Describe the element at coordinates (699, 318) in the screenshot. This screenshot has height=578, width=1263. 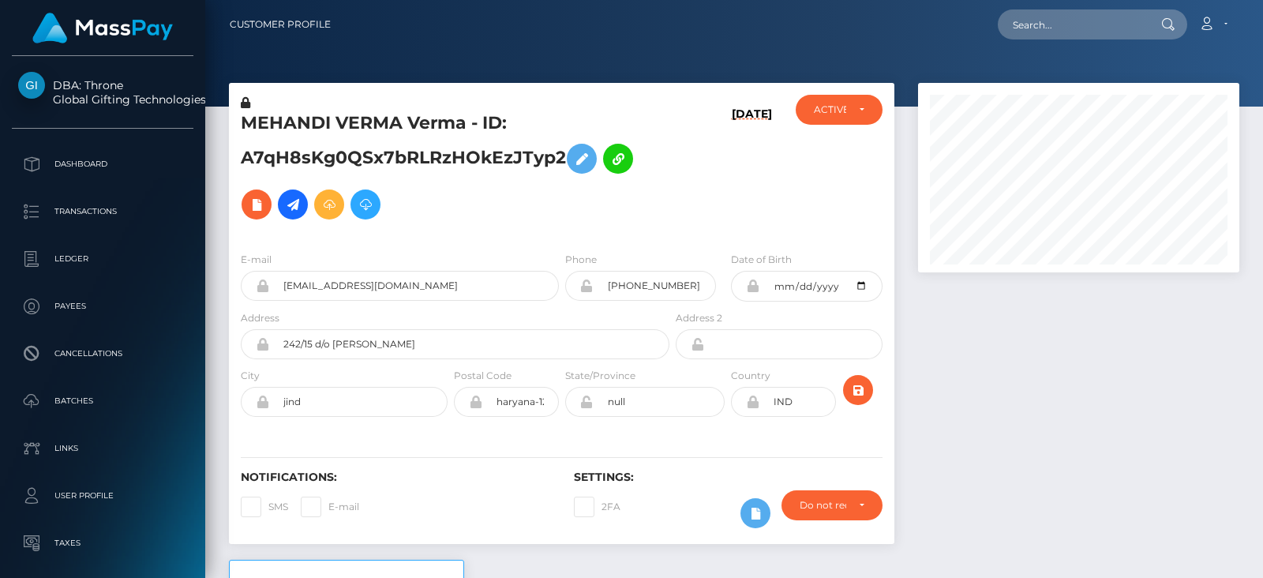
I see `label: Address 2` at that location.